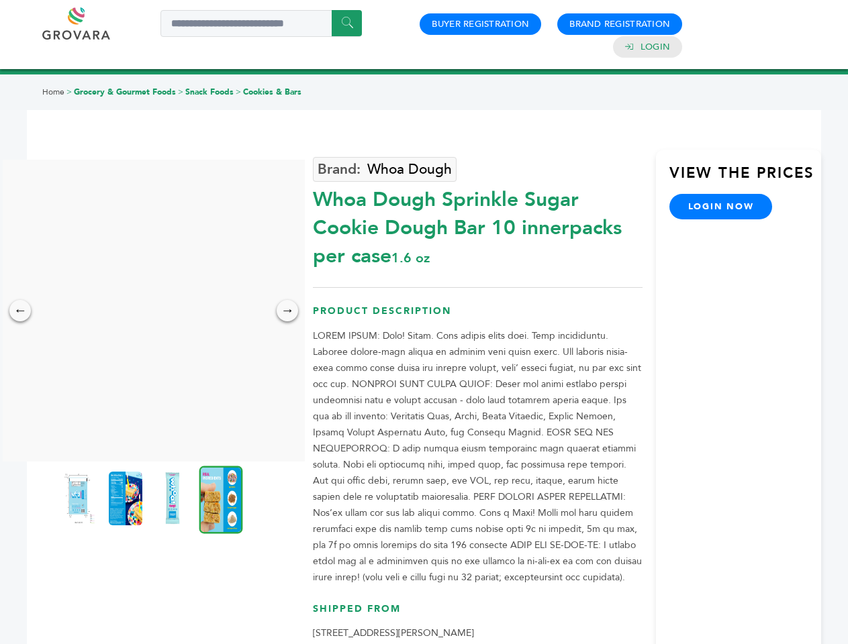  I want to click on img: Whoa Dough Sprinkle Sugar Cookie Dough Bar 10 innerpacks per case 1.6 oz Product Label, so click(79, 499).